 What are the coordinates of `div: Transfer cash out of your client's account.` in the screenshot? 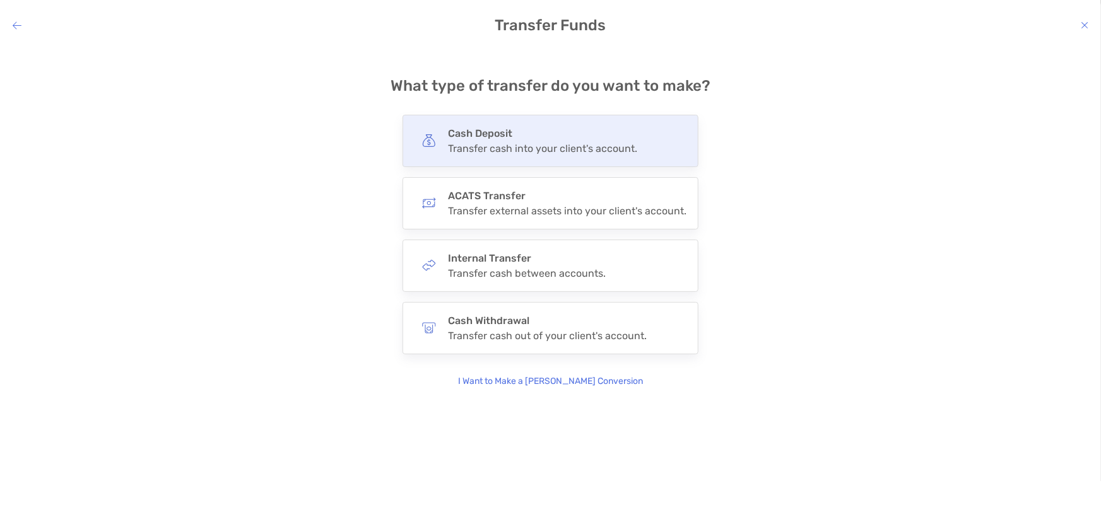 It's located at (547, 336).